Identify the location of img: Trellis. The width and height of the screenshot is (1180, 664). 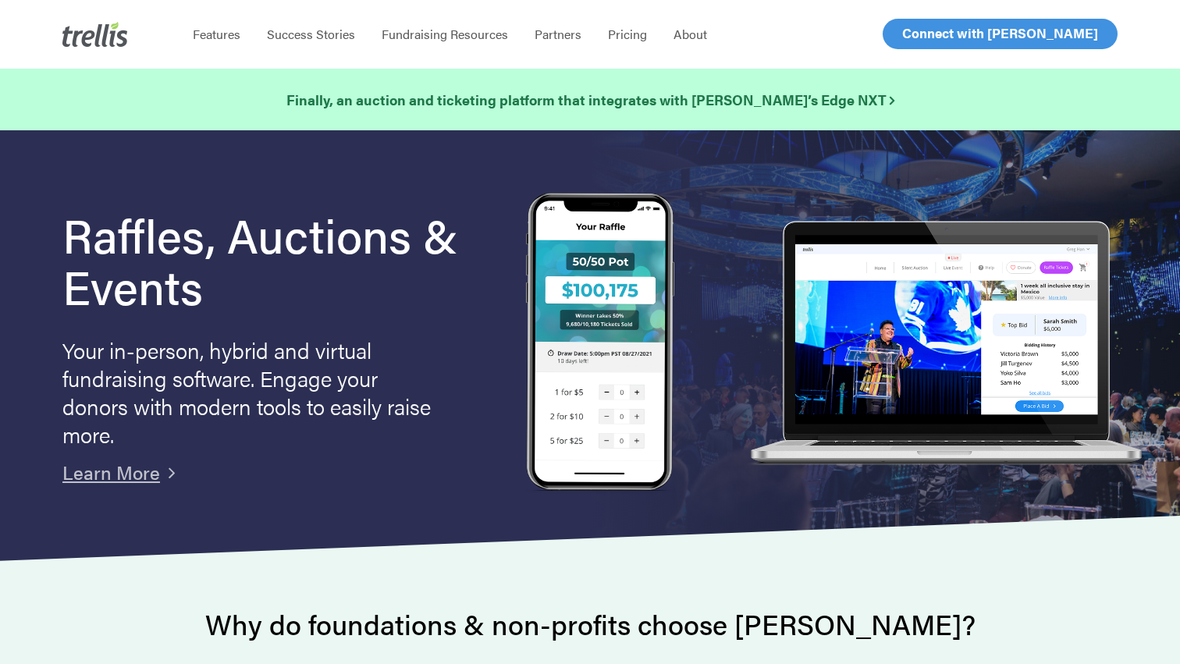
(95, 34).